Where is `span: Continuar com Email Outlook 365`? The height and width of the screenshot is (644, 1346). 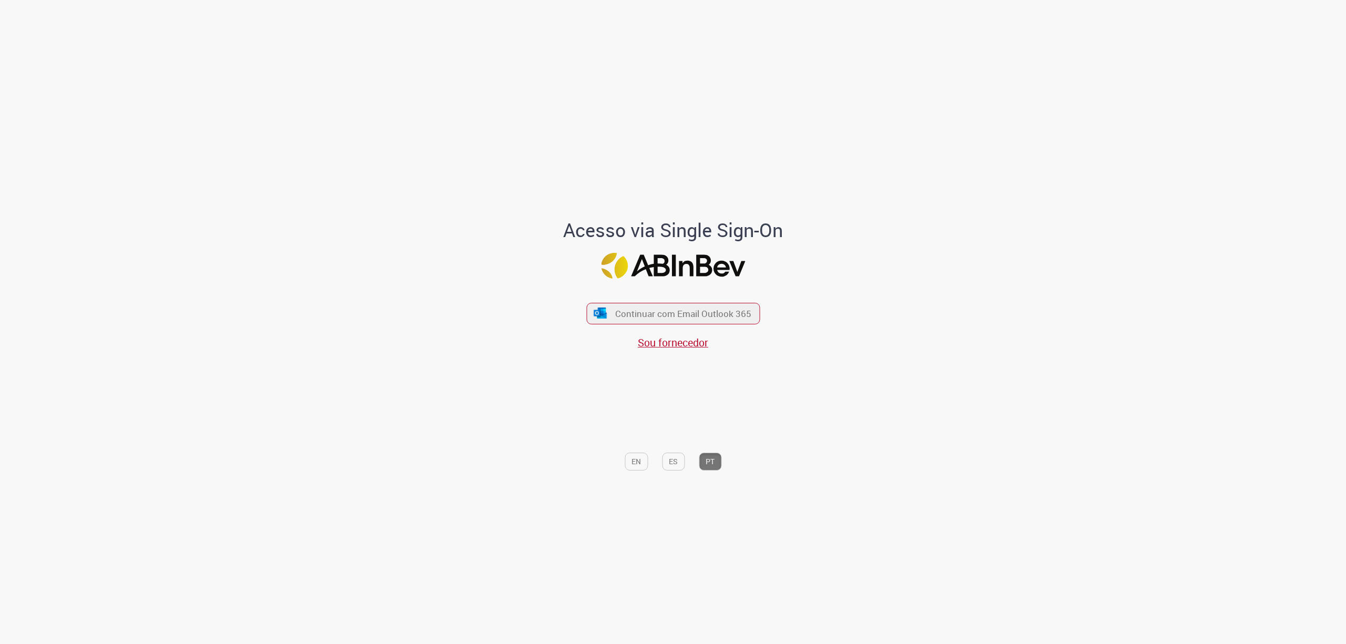
span: Continuar com Email Outlook 365 is located at coordinates (683, 313).